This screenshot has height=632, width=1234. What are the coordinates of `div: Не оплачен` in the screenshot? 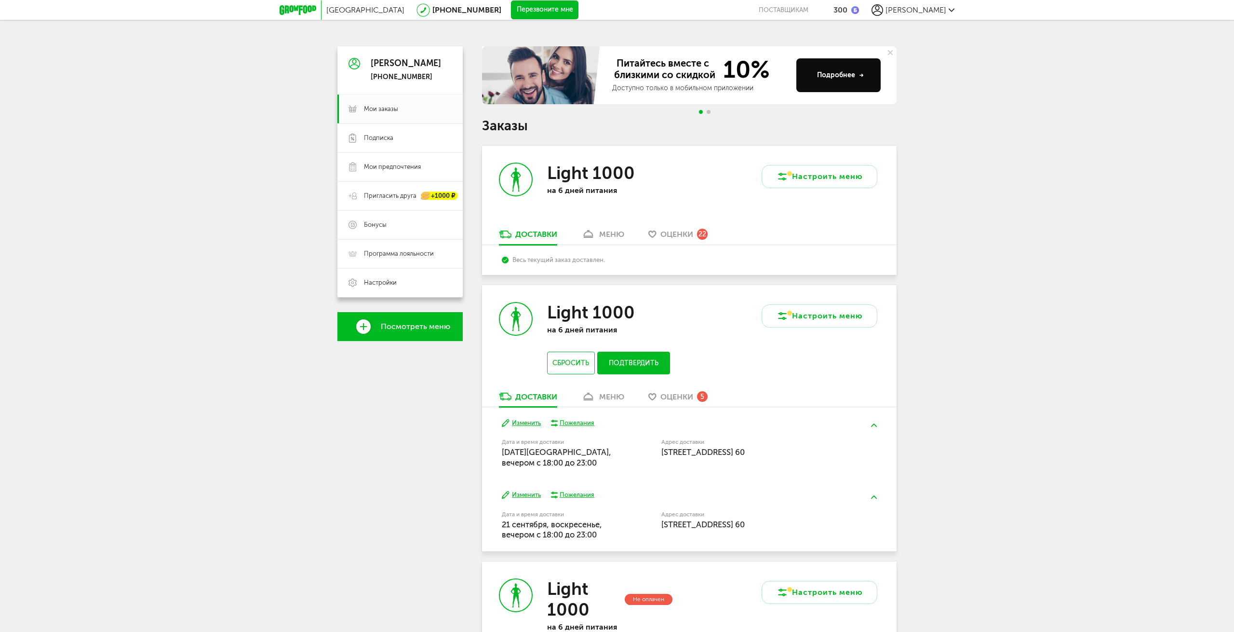 It's located at (649, 599).